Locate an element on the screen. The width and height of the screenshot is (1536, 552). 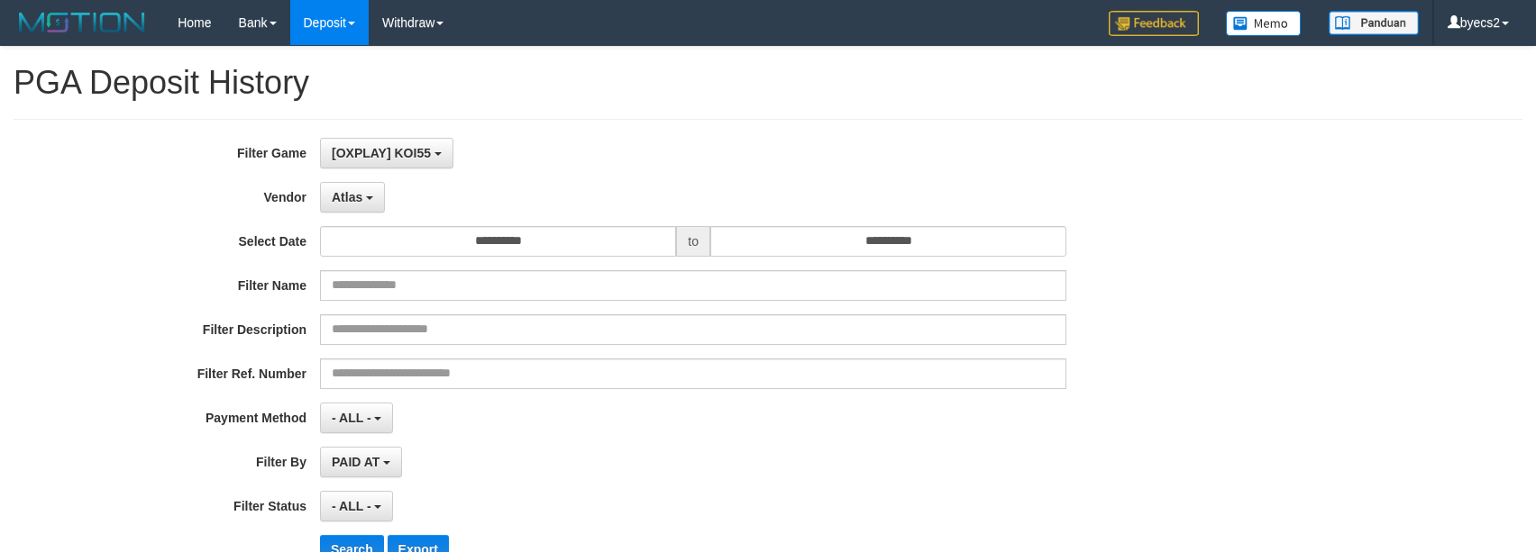
span: to is located at coordinates (693, 242).